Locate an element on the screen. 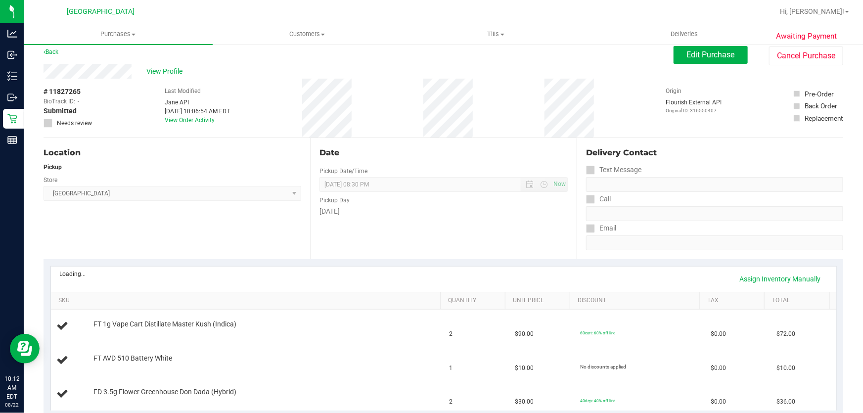 This screenshot has width=863, height=413. label: Text Message is located at coordinates (614, 170).